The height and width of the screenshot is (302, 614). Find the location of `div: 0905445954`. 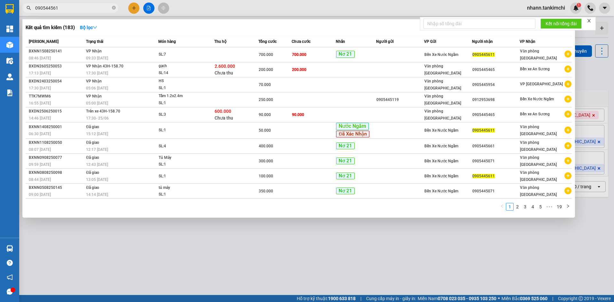

div: 0905445954 is located at coordinates (496, 85).